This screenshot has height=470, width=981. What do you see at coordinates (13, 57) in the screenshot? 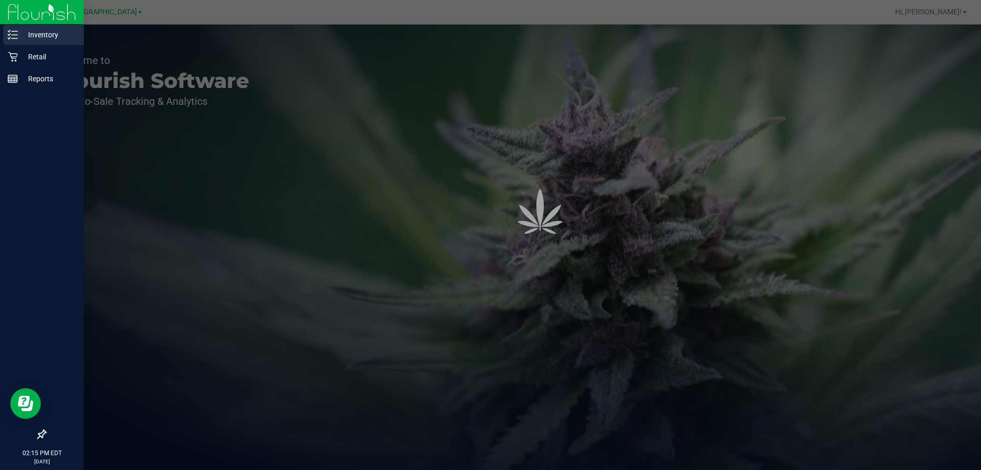
I see `inline-svg: Retail` at bounding box center [13, 57].